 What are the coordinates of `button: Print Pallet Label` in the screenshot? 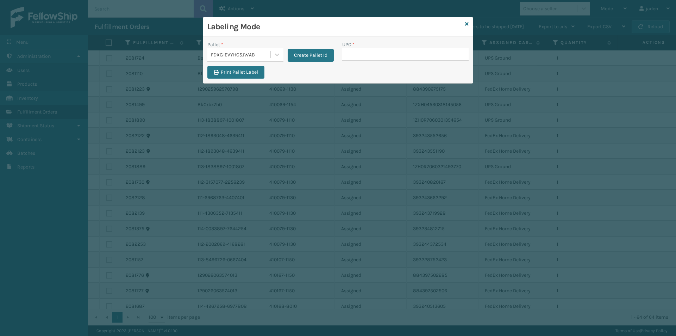 It's located at (236, 72).